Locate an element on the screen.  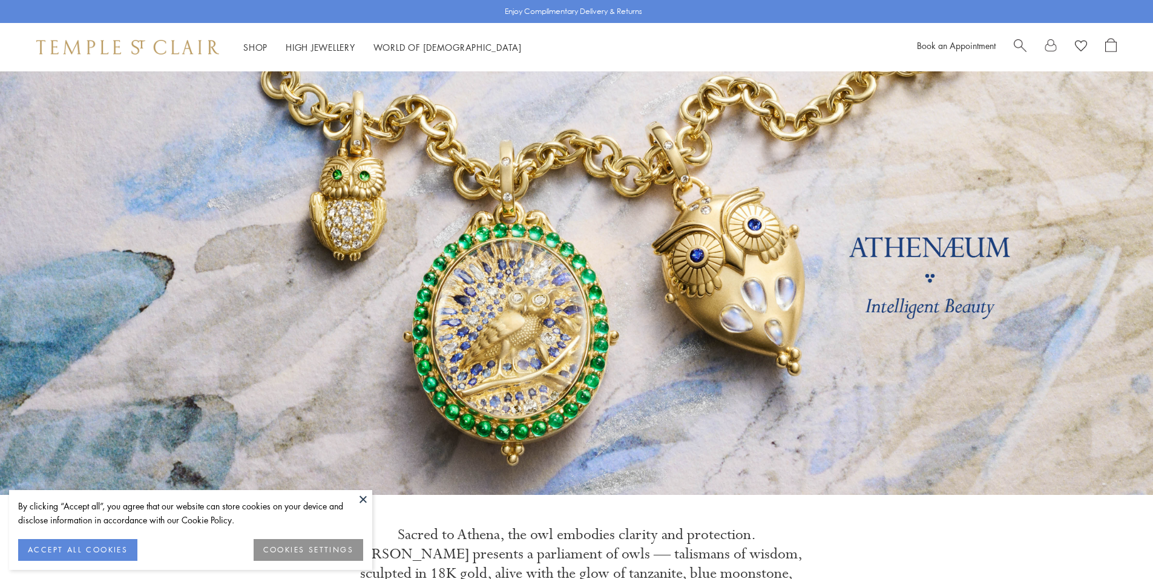
a: View Wishlist is located at coordinates (1081, 47).